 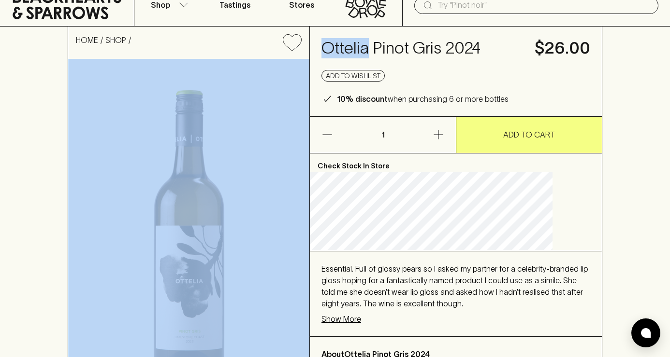 What do you see at coordinates (562, 48) in the screenshot?
I see `h4: $26.00` at bounding box center [562, 48].